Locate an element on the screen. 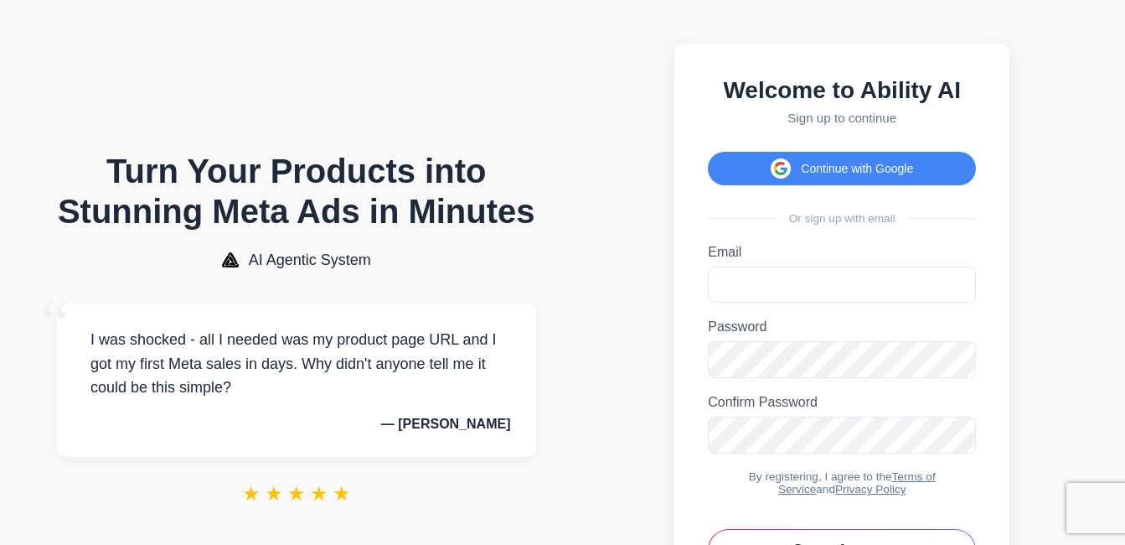 The width and height of the screenshot is (1125, 545). h2: Welcome to Ability AI is located at coordinates (842, 90).